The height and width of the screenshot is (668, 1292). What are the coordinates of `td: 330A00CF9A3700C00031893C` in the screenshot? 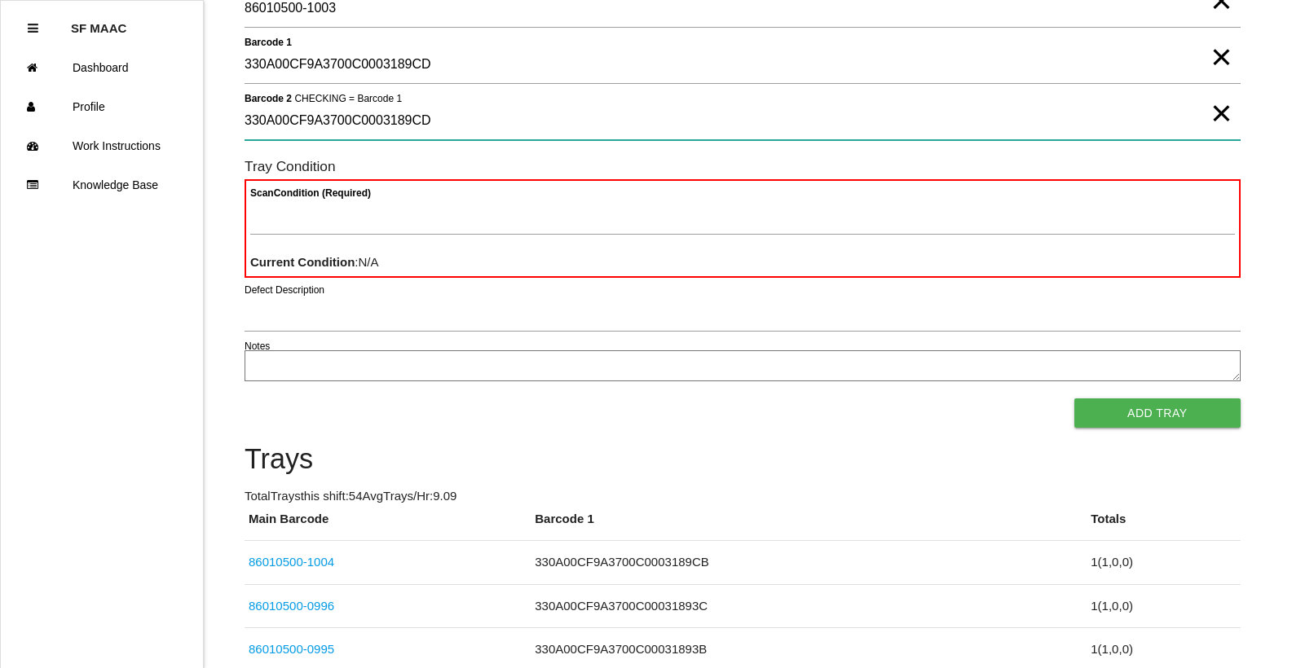 It's located at (808, 606).